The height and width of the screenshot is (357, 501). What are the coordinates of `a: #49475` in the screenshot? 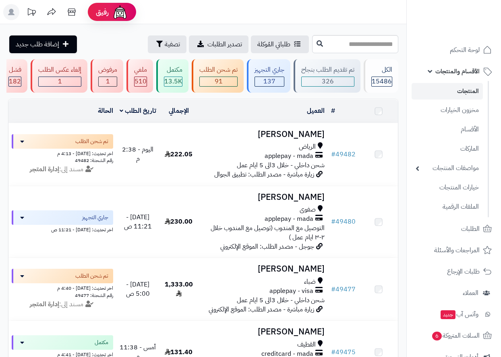 It's located at (343, 352).